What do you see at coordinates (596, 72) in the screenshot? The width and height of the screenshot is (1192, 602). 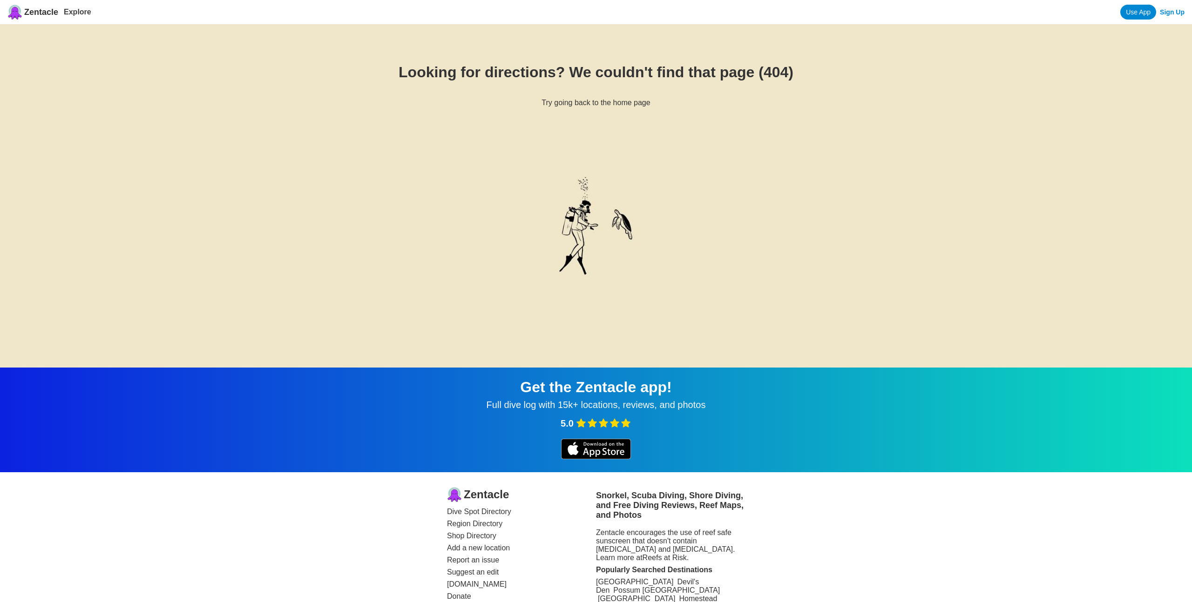 I see `h1: Looking for directions? We couldn't find that page (404)` at bounding box center [596, 72].